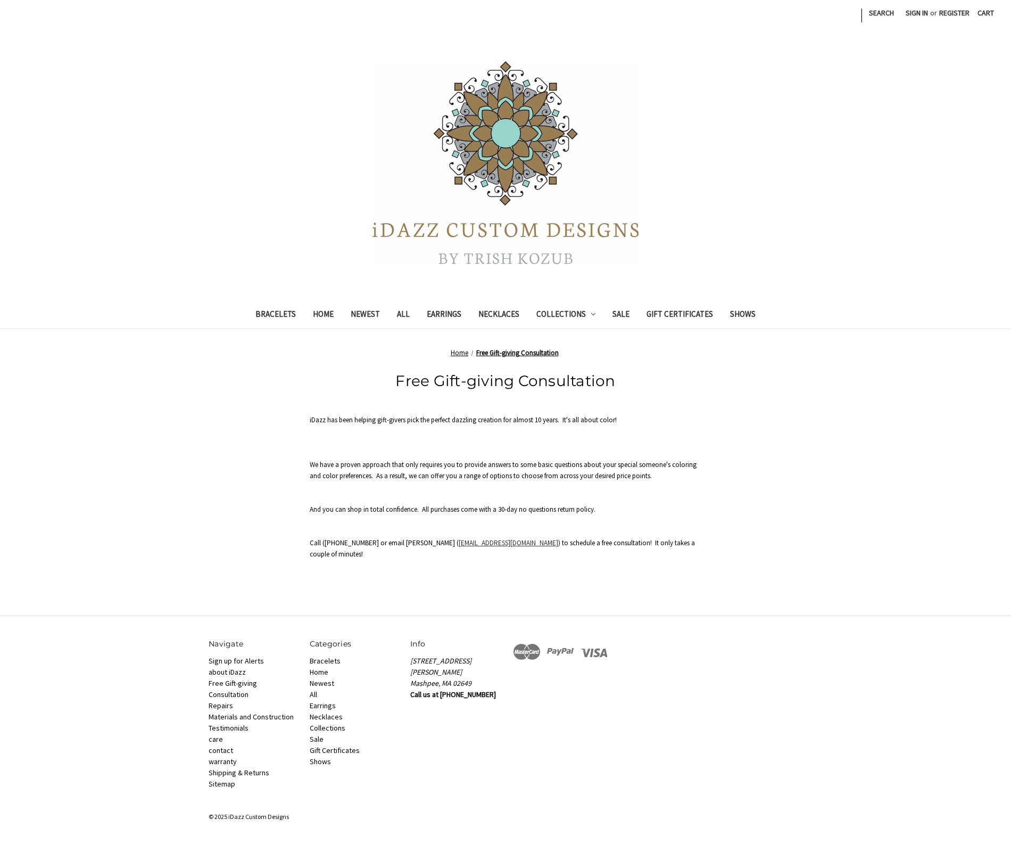 The width and height of the screenshot is (1011, 852). I want to click on a: warranty, so click(222, 761).